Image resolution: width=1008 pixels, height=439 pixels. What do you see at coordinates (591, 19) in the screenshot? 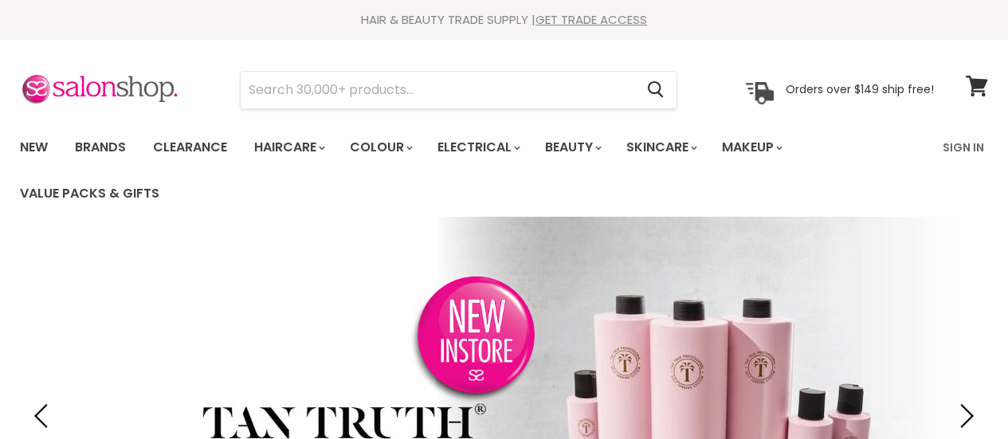
I see `a: GET TRADE ACCESS` at bounding box center [591, 19].